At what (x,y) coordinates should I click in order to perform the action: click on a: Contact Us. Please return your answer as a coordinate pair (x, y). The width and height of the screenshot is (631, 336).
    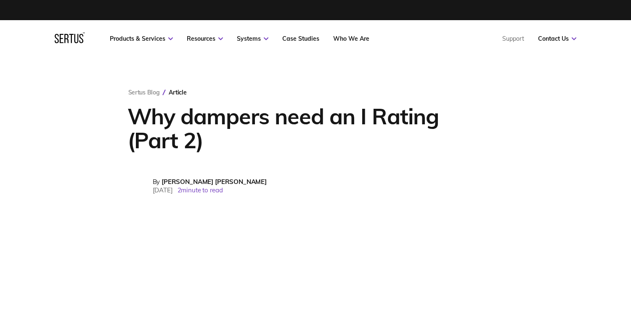
    Looking at the image, I should click on (557, 39).